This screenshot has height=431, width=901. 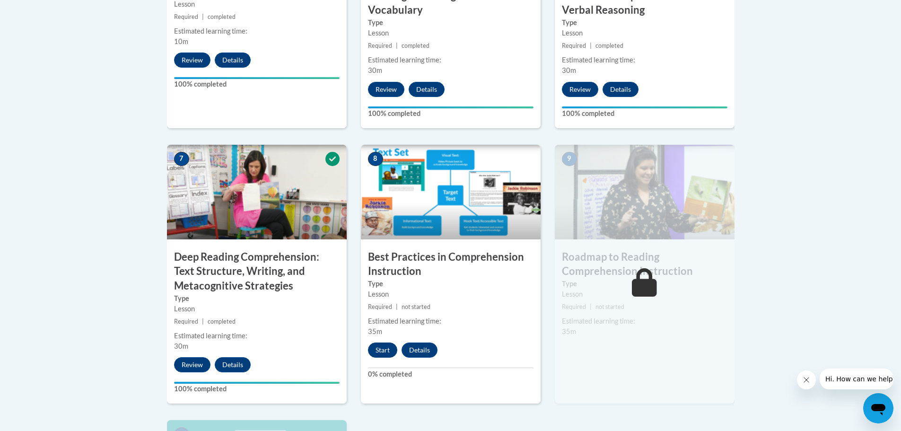 What do you see at coordinates (376, 159) in the screenshot?
I see `span: 8` at bounding box center [376, 159].